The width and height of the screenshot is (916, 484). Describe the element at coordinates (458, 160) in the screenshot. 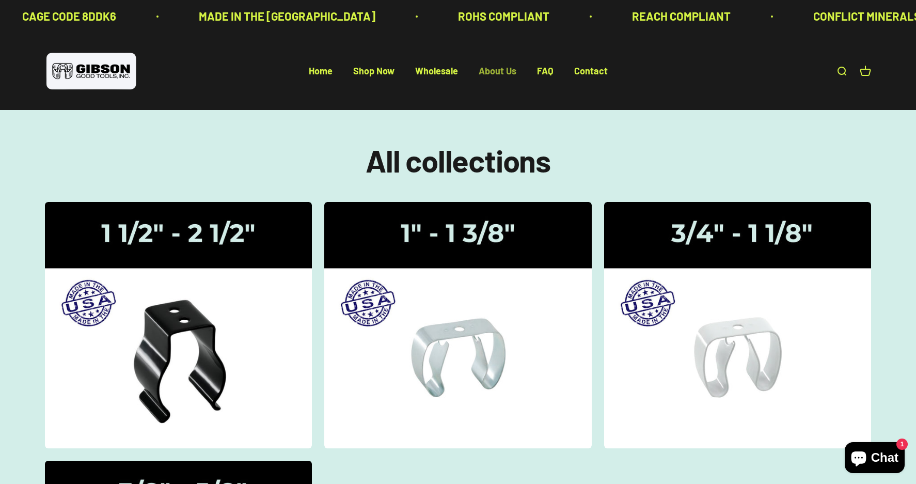

I see `h1: All collections` at that location.